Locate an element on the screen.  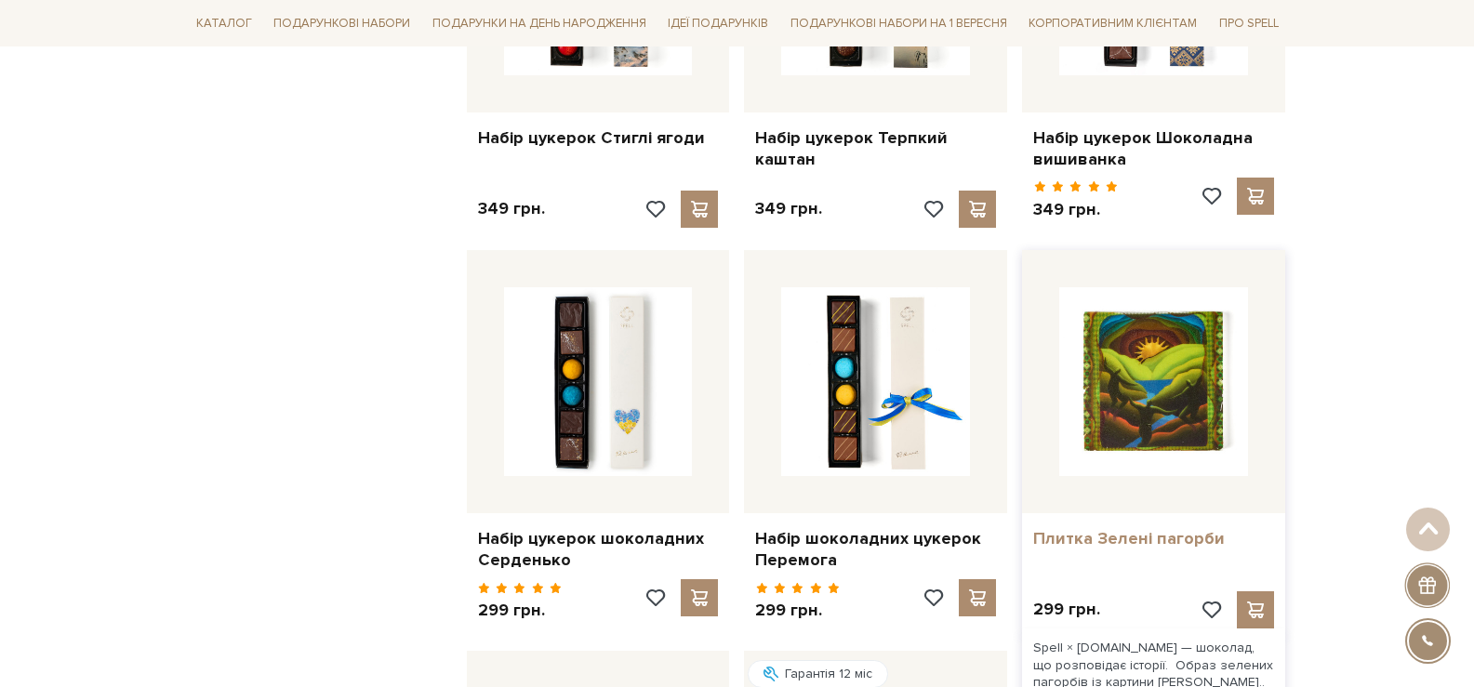
a: Набір цукерок Шоколадна вишиванка is located at coordinates (1153, 149).